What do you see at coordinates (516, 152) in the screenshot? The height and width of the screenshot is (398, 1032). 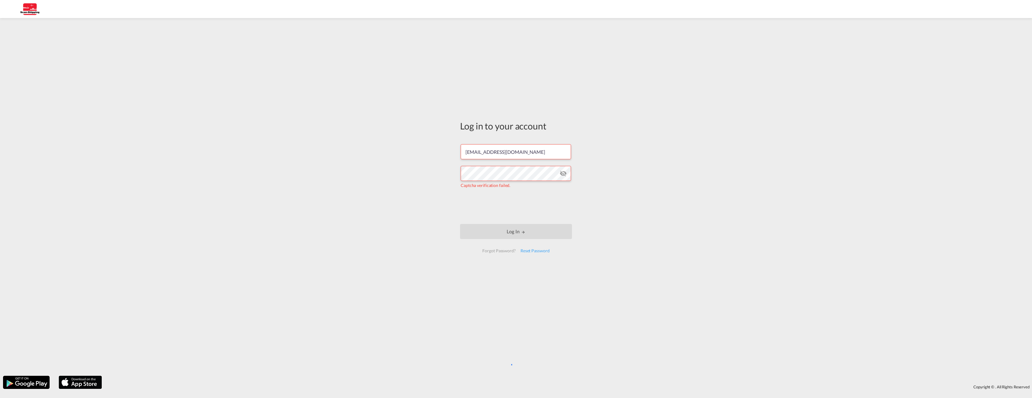 I see `input: Enter email/phone number` at bounding box center [516, 152].